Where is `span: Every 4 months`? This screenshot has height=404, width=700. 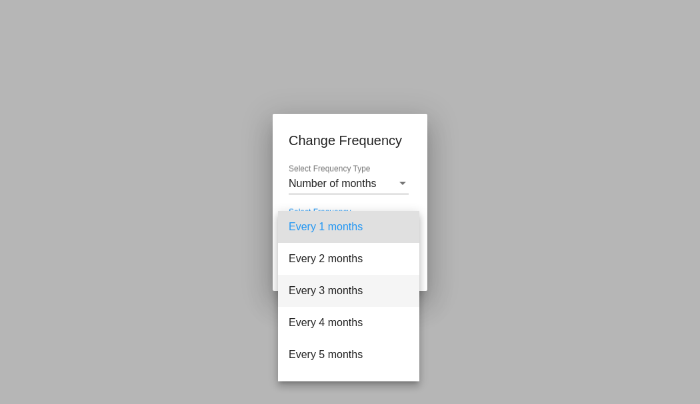
span: Every 4 months is located at coordinates (349, 323).